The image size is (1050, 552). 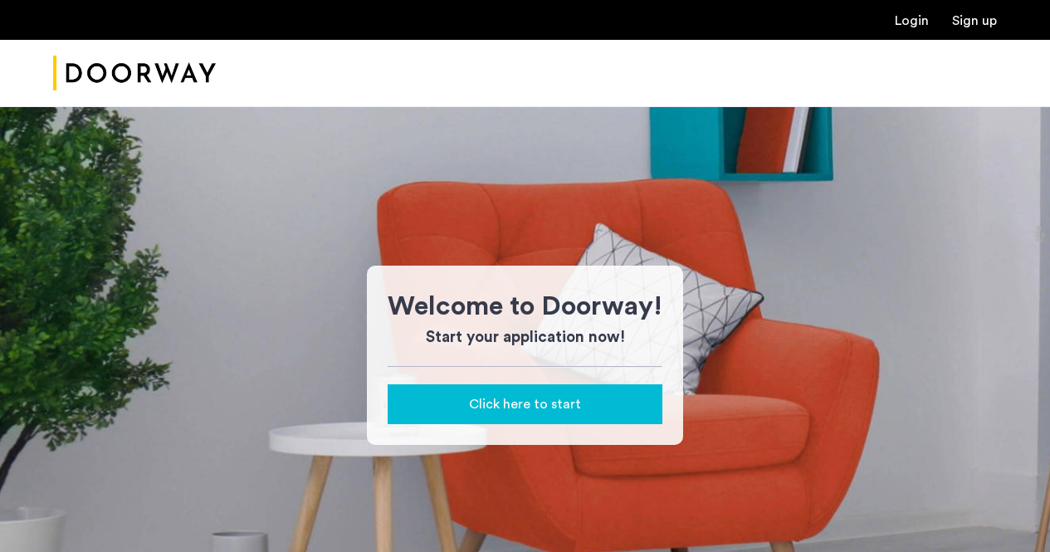 I want to click on a: Registration, so click(x=974, y=21).